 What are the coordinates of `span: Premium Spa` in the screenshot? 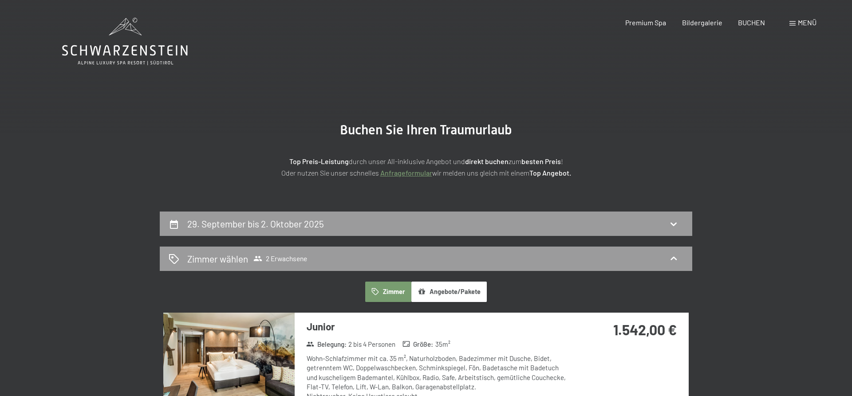 It's located at (646, 22).